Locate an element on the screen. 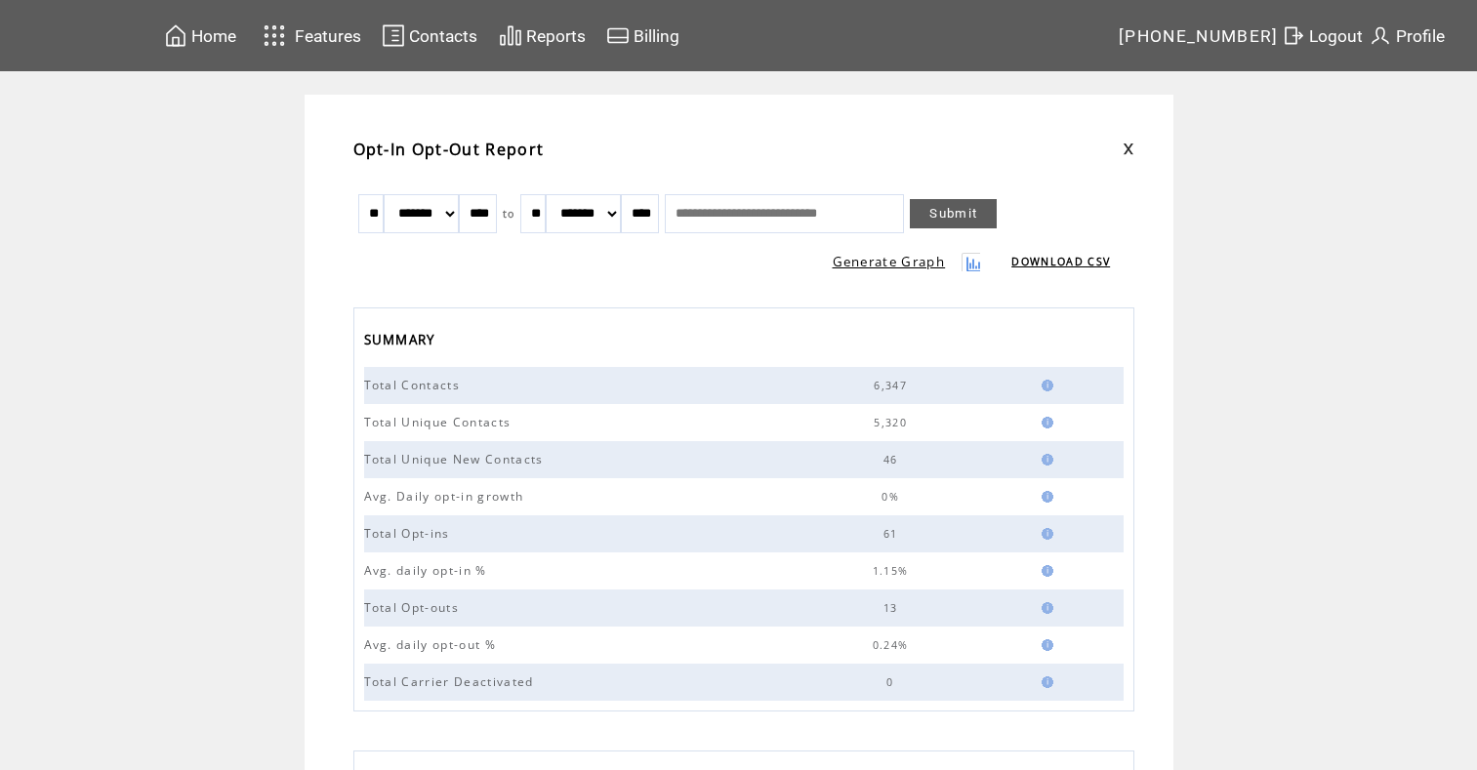  span: Profile is located at coordinates (1421, 36).